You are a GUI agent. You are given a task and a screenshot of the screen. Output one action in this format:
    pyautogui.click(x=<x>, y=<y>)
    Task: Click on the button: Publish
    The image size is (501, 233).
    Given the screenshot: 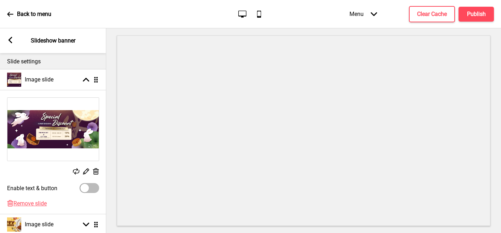 What is the action you would take?
    pyautogui.click(x=476, y=14)
    